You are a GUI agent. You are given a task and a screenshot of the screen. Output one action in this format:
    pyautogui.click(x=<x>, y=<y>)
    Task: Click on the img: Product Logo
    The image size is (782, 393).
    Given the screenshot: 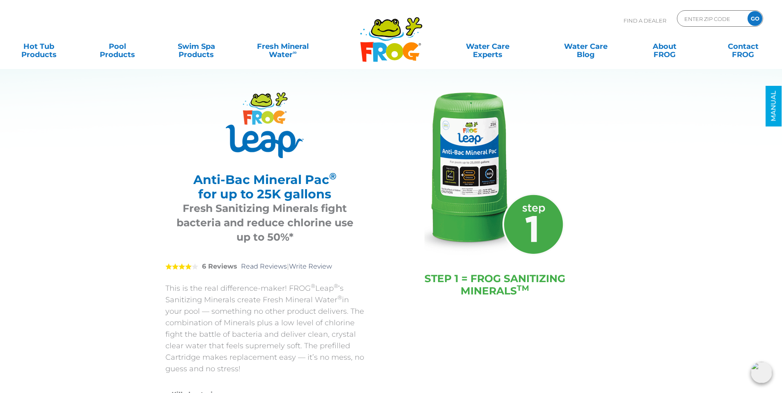 What is the action you would take?
    pyautogui.click(x=265, y=125)
    